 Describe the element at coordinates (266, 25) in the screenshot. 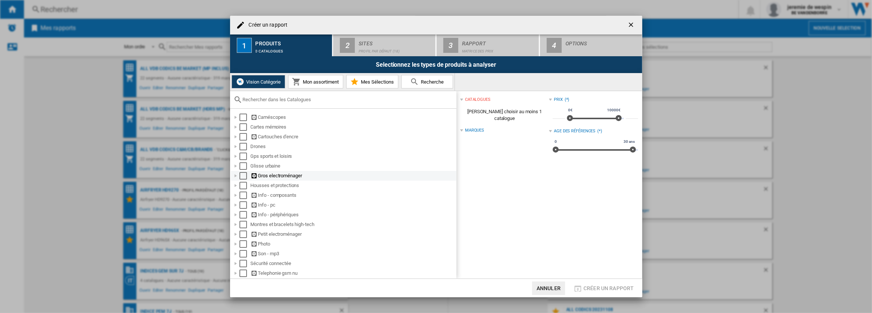

I see `h4: Créer un rapport` at that location.